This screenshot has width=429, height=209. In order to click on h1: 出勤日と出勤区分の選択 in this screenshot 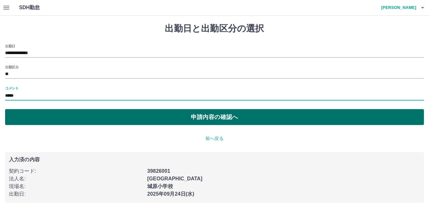, I will do `click(214, 29)`.